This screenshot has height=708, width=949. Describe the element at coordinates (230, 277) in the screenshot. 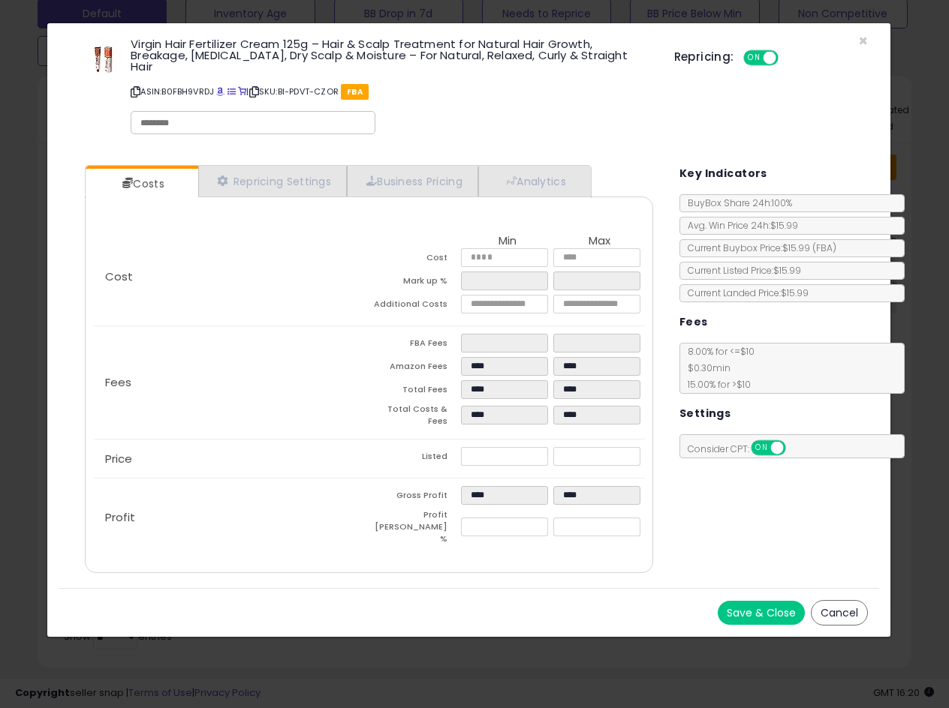

I see `p: Cost` at that location.